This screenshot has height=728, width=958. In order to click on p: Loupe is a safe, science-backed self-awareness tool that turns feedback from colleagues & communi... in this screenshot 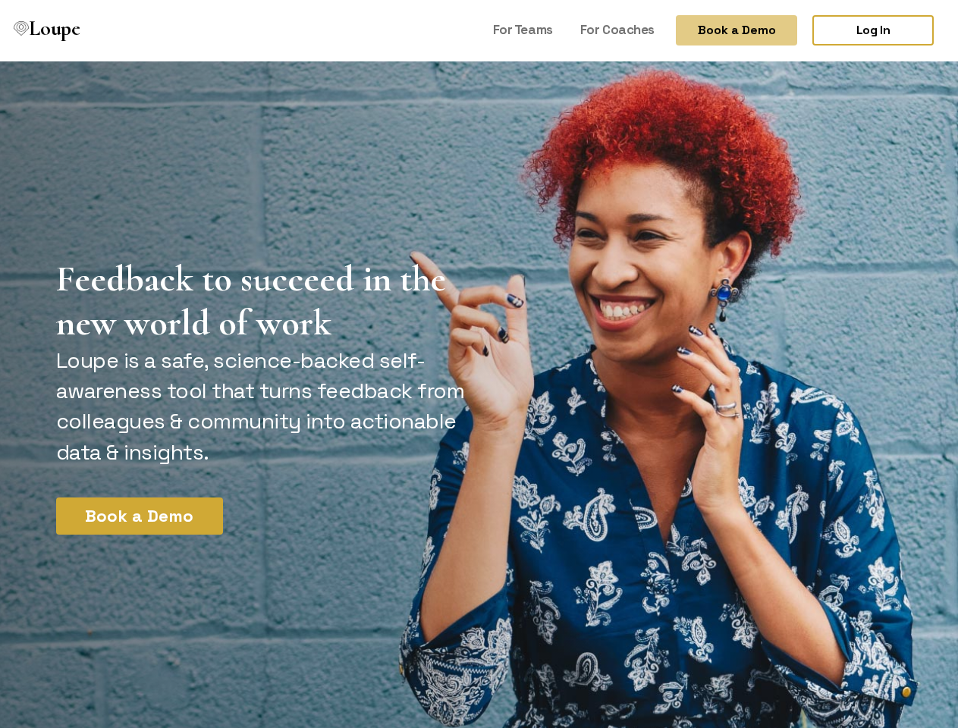, I will do `click(263, 407)`.